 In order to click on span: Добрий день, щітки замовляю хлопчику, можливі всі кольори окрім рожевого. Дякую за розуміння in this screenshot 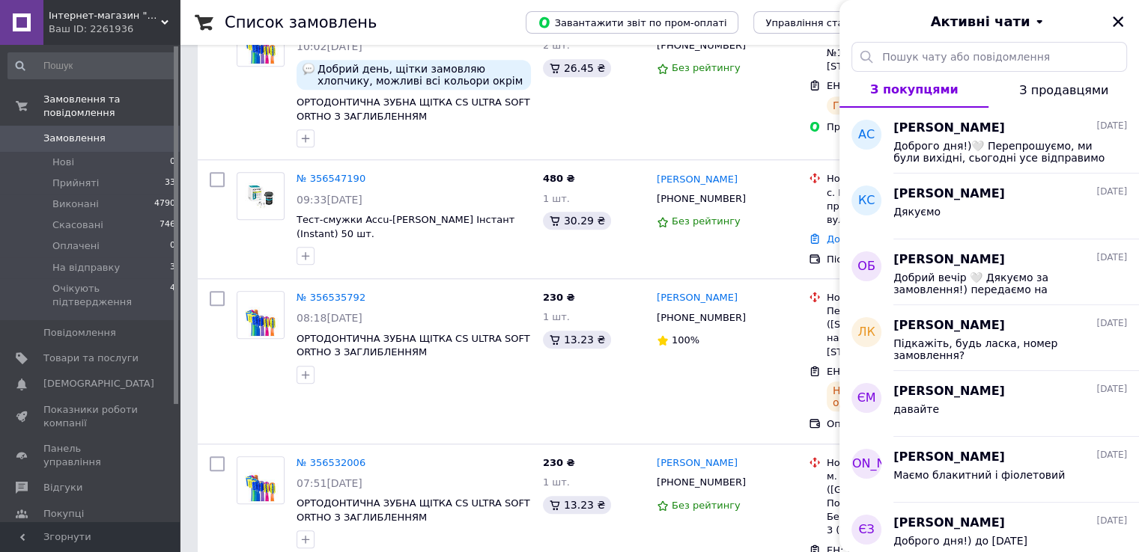, I will do `click(421, 75)`.